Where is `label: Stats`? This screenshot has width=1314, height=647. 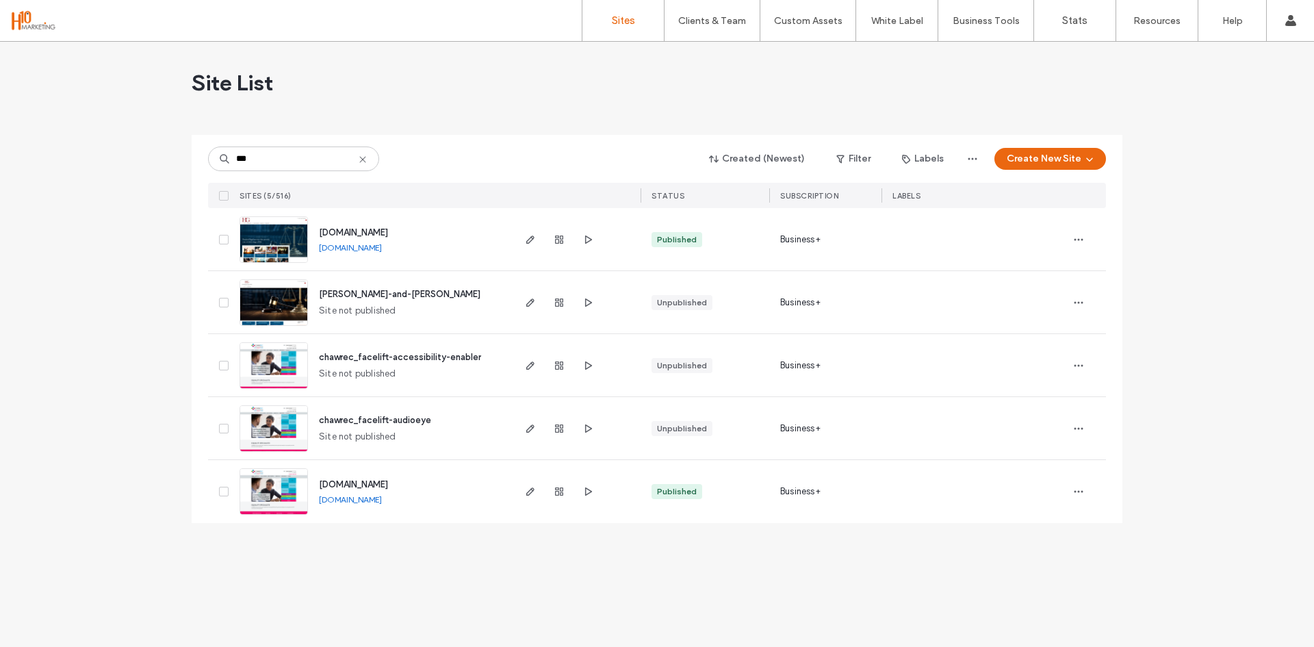
label: Stats is located at coordinates (1074, 21).